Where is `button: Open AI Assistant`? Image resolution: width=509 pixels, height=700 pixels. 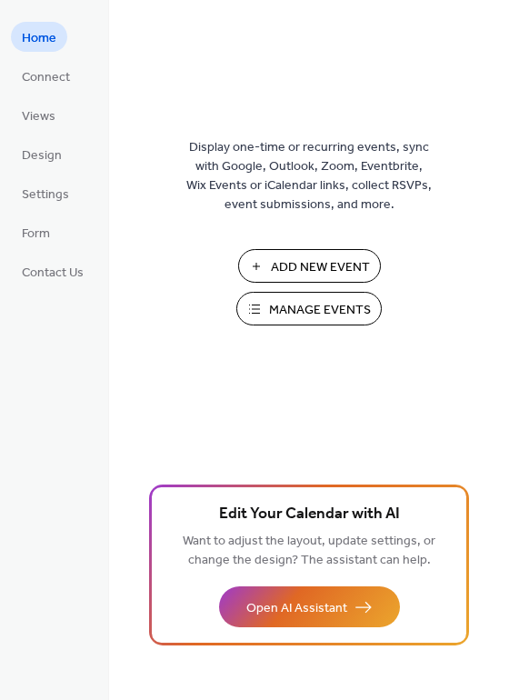
button: Open AI Assistant is located at coordinates (309, 607).